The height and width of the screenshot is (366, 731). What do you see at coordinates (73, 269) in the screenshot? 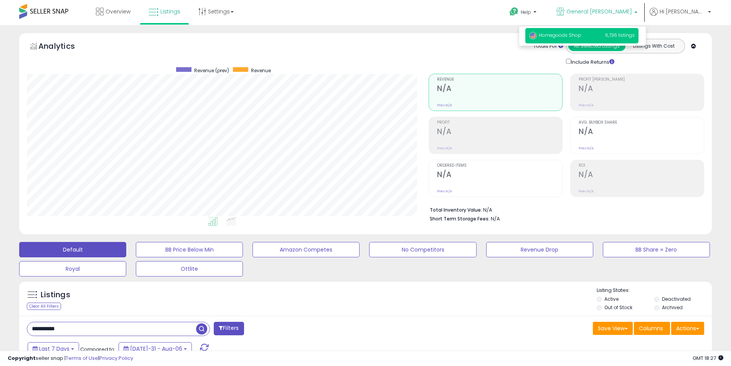
I see `button: Royal` at bounding box center [73, 269].